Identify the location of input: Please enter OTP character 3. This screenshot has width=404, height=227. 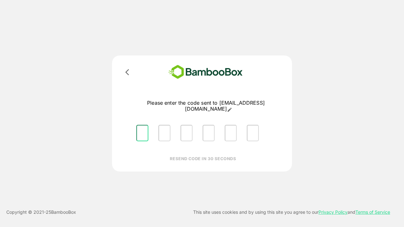
(186, 133).